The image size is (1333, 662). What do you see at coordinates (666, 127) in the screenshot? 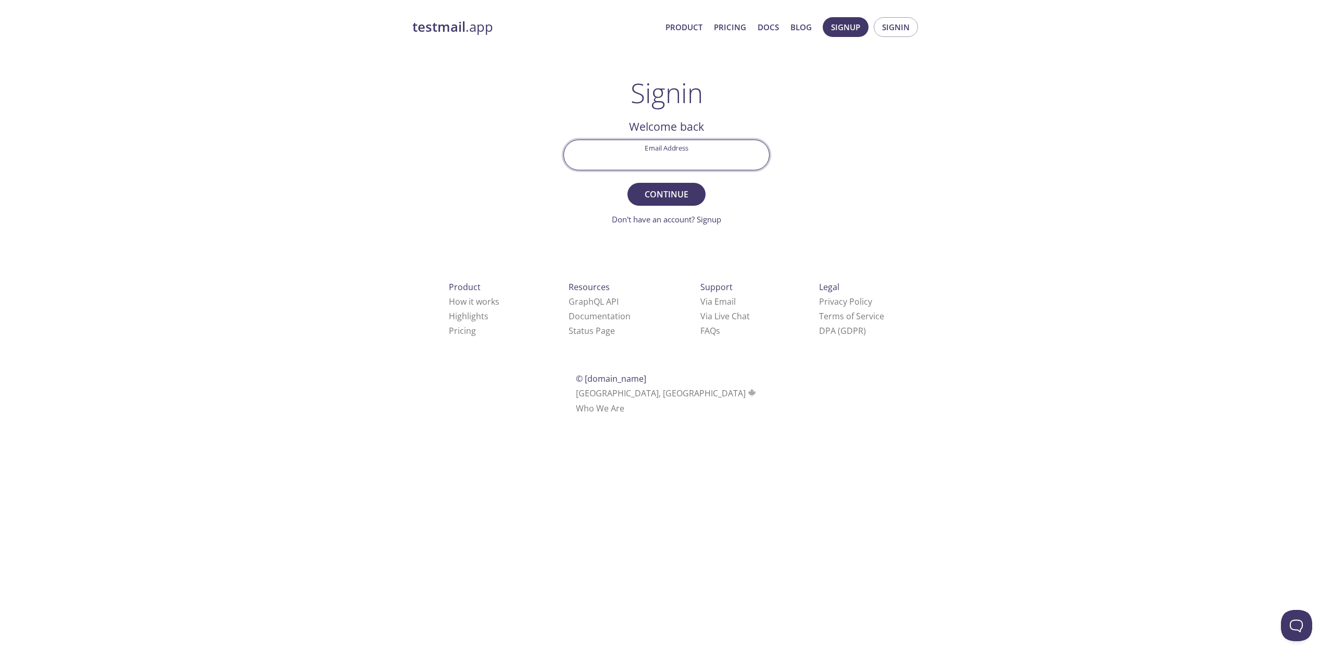
I see `h2: Welcome back` at bounding box center [666, 127].